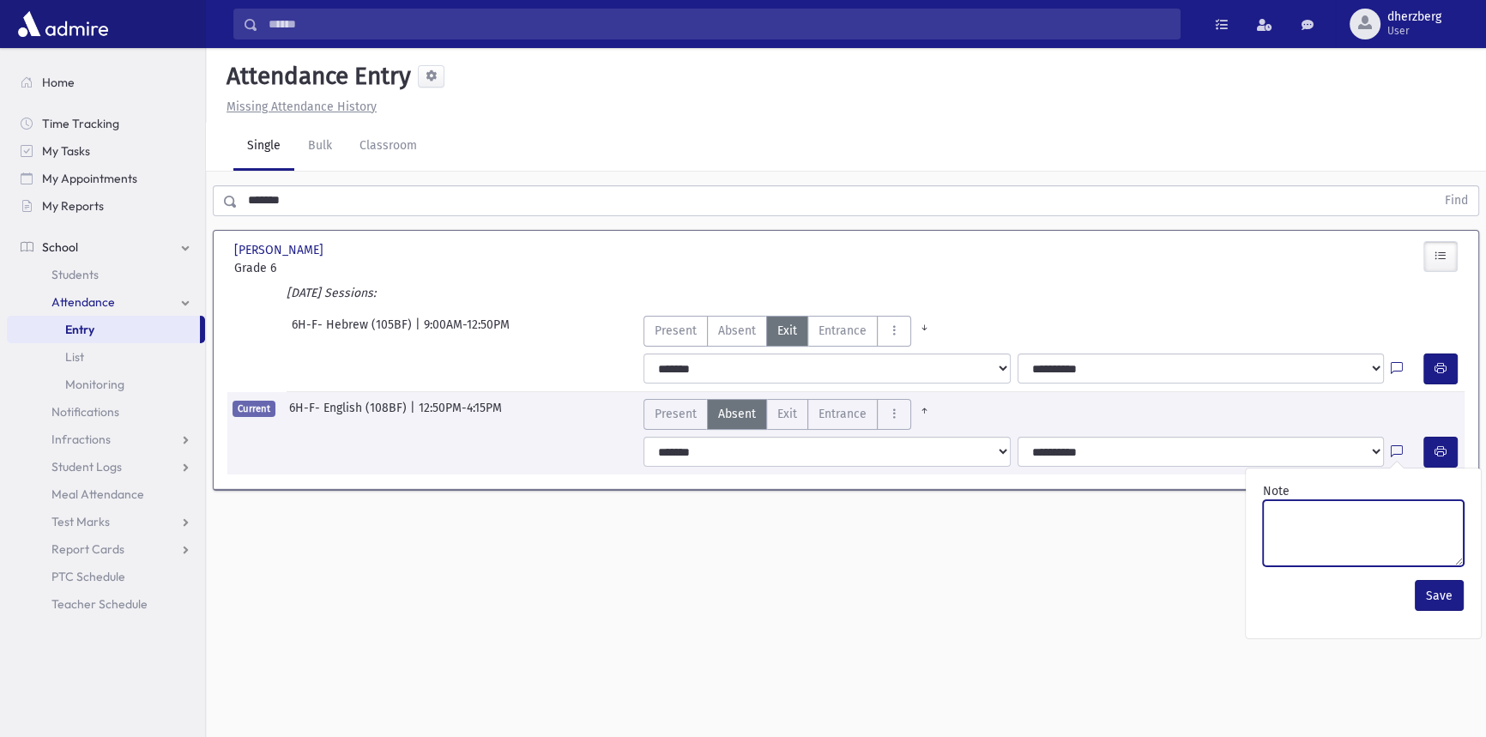 Image resolution: width=1486 pixels, height=737 pixels. I want to click on a: Infractions, so click(106, 439).